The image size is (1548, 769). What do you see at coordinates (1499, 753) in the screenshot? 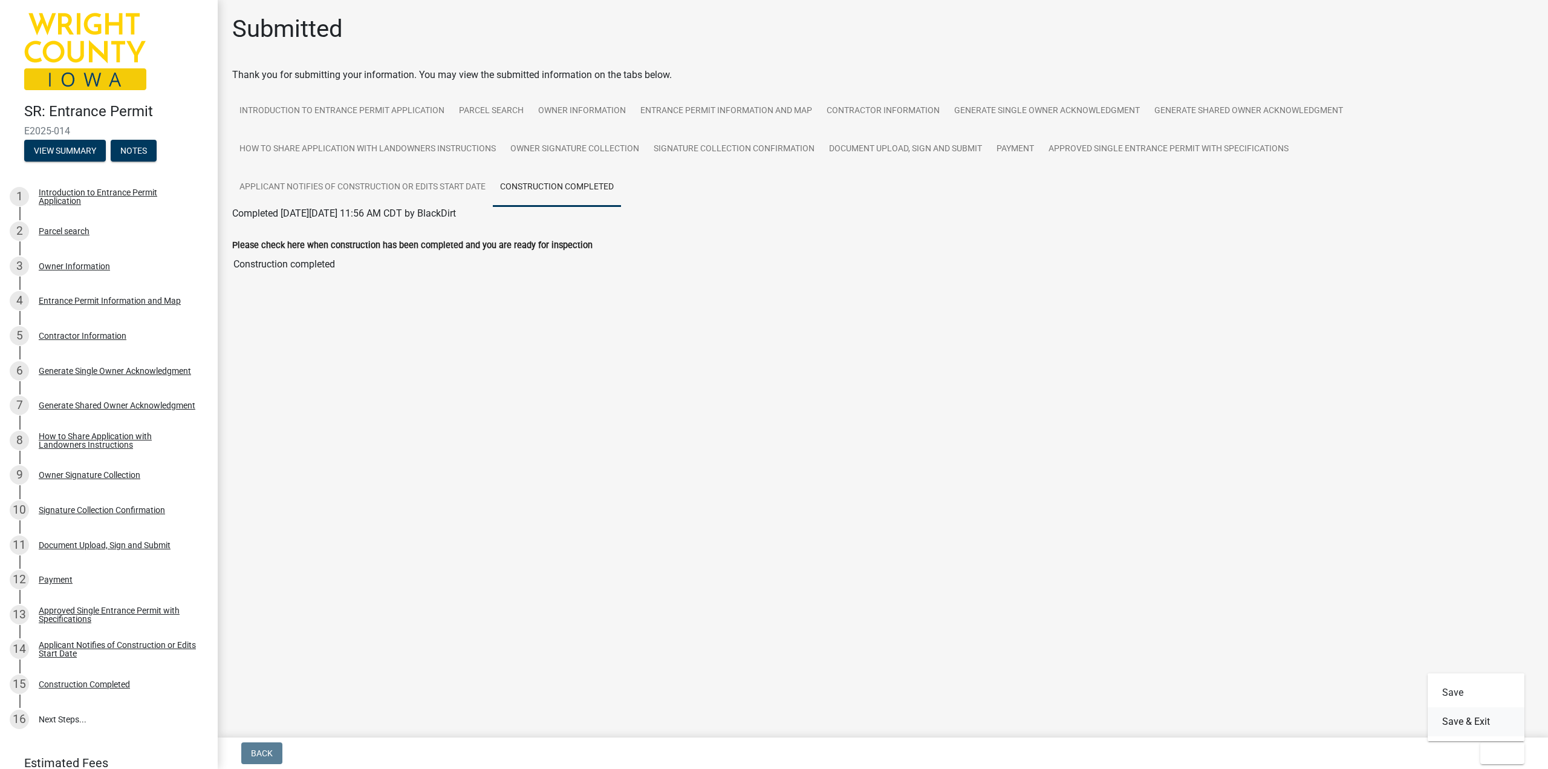
I see `span: Exit` at bounding box center [1499, 753].